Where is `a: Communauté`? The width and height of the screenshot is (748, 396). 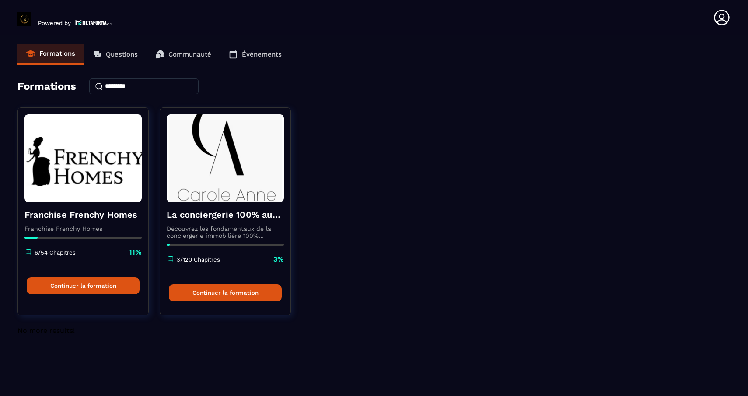
a: Communauté is located at coordinates (183, 54).